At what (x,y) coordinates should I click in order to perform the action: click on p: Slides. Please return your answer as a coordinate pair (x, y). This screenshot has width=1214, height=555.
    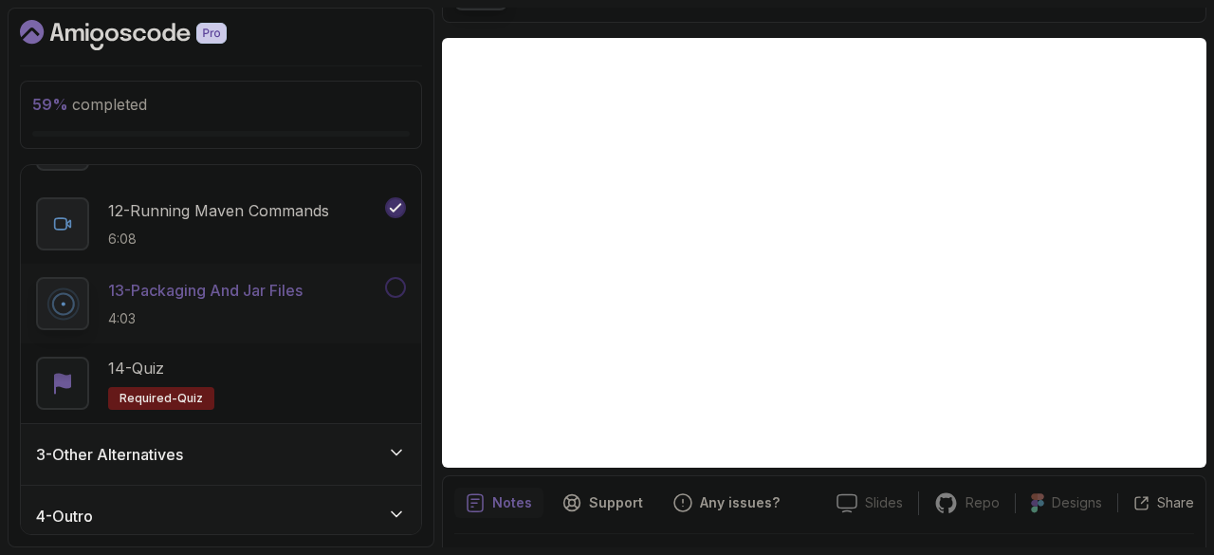
    Looking at the image, I should click on (884, 503).